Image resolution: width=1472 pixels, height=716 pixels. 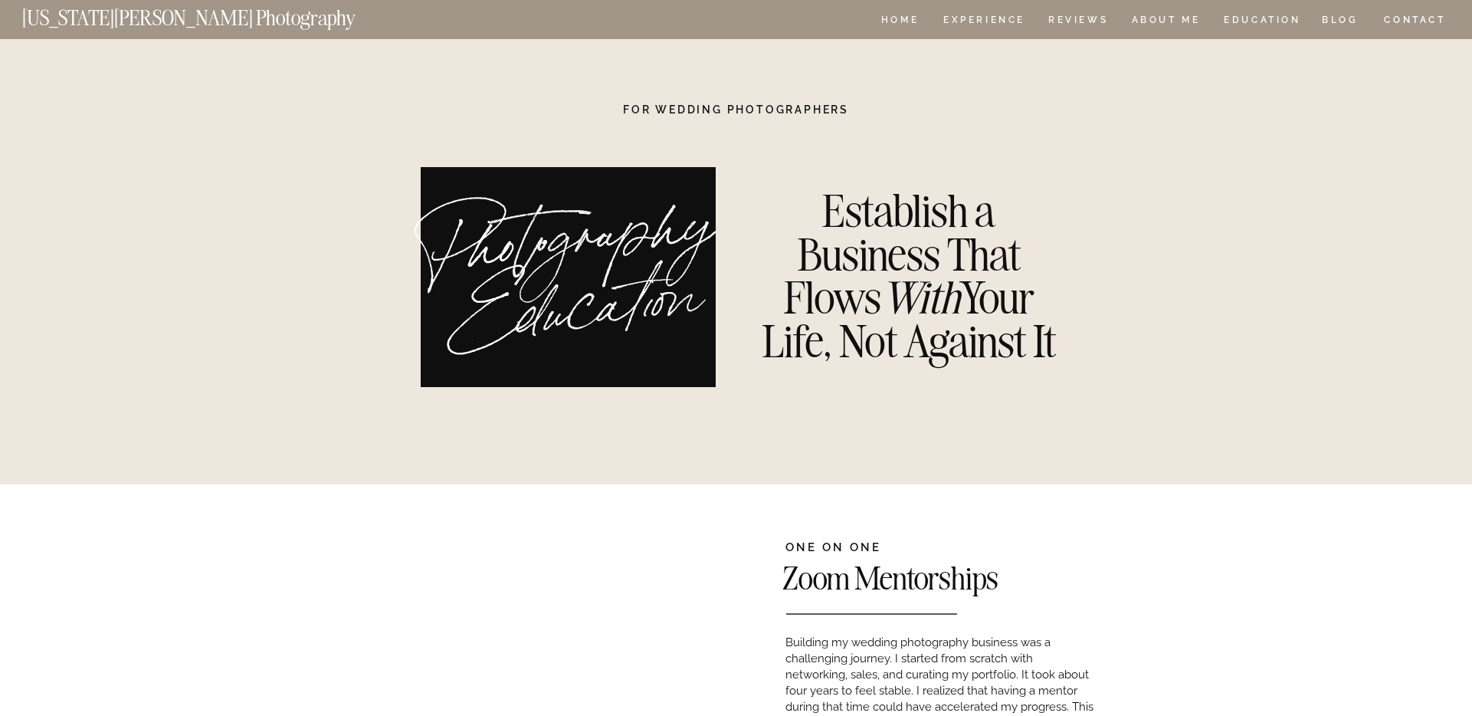 I want to click on nav: REVIEWS, so click(x=1076, y=21).